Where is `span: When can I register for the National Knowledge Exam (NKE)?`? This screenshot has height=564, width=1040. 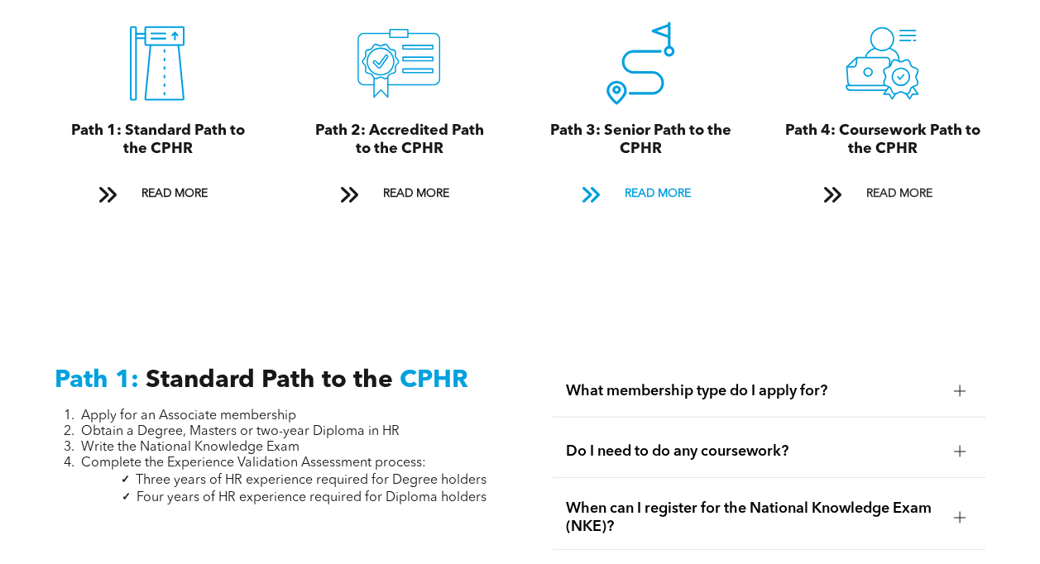 span: When can I register for the National Knowledge Exam (NKE)? is located at coordinates (753, 518).